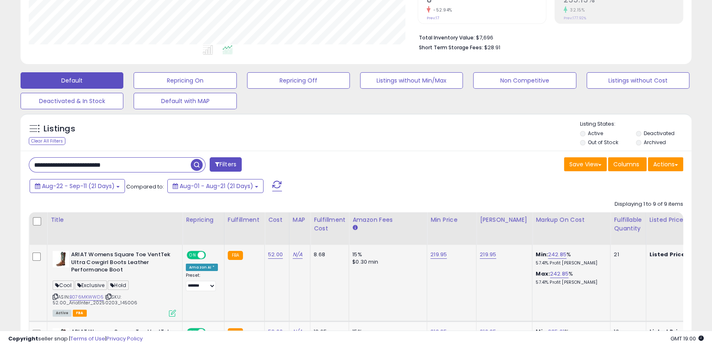 The width and height of the screenshot is (712, 347). What do you see at coordinates (687, 339) in the screenshot?
I see `span: 2025-09-12 19:00 GMT` at bounding box center [687, 339].